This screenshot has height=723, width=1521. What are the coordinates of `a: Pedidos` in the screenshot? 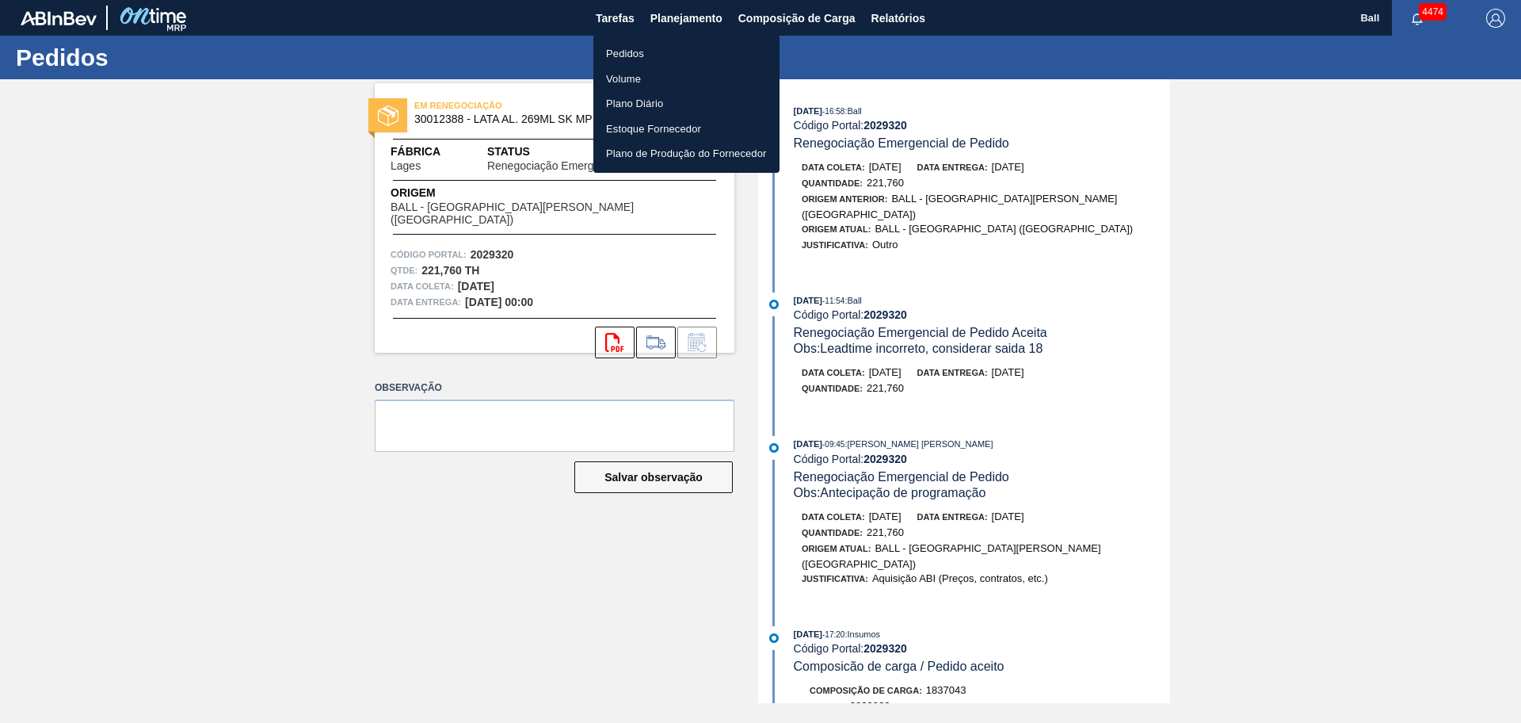 It's located at (686, 54).